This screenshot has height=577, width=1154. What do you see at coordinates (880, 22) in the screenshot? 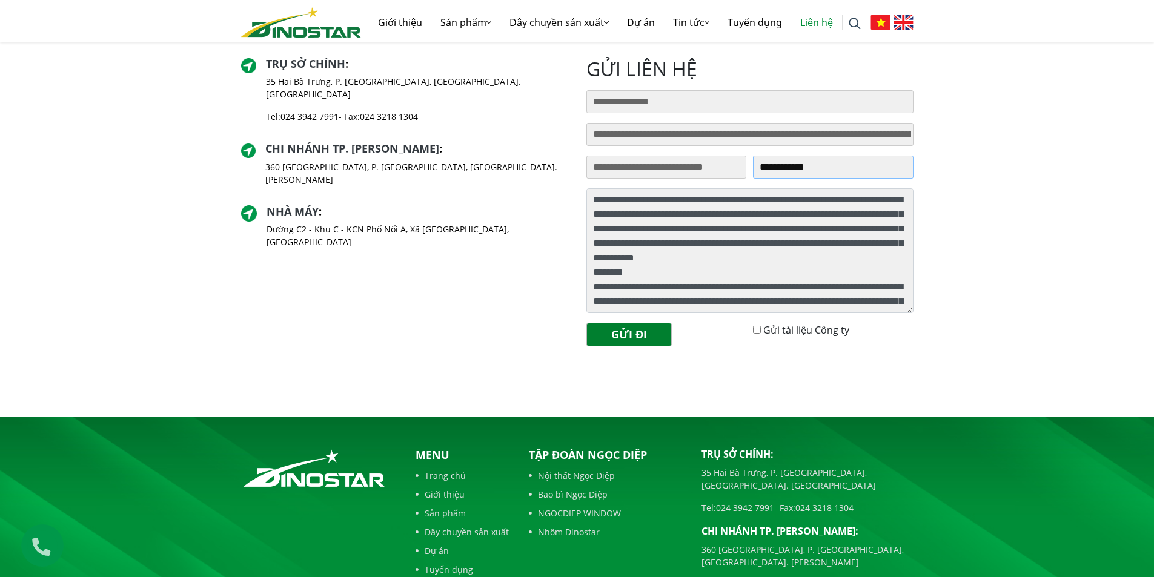
I see `img: Tiếng Việt` at bounding box center [880, 22].